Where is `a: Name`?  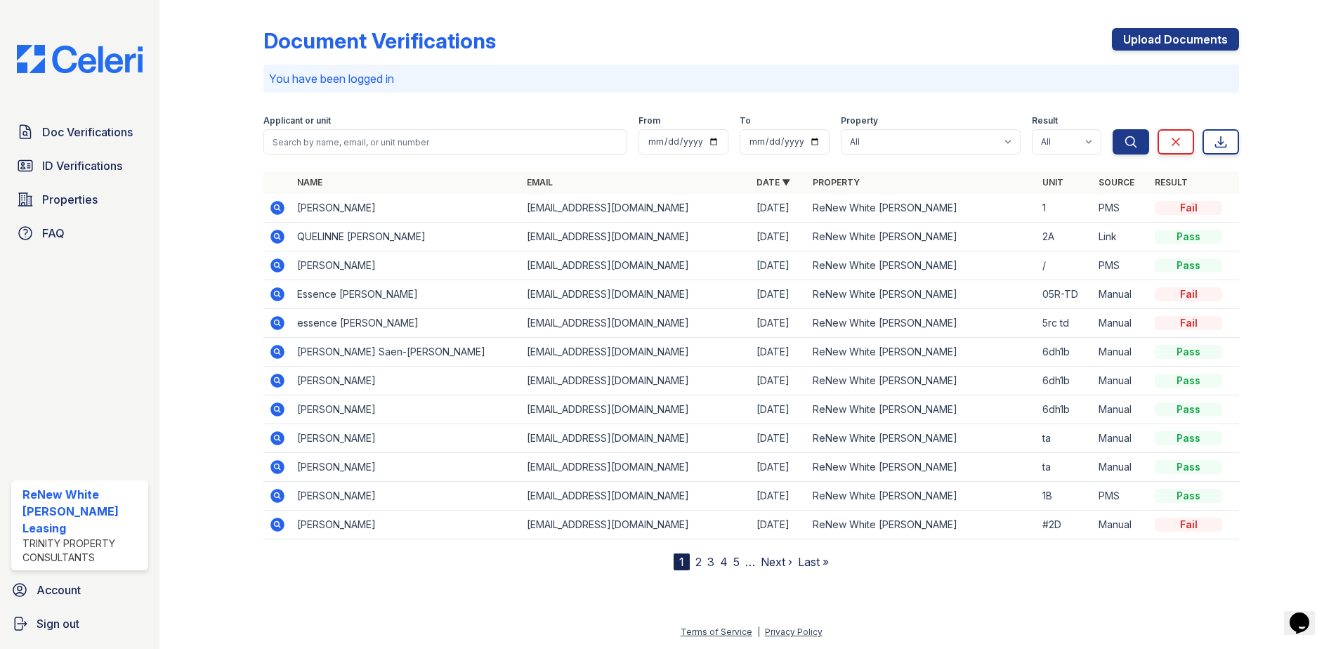 a: Name is located at coordinates (310, 182).